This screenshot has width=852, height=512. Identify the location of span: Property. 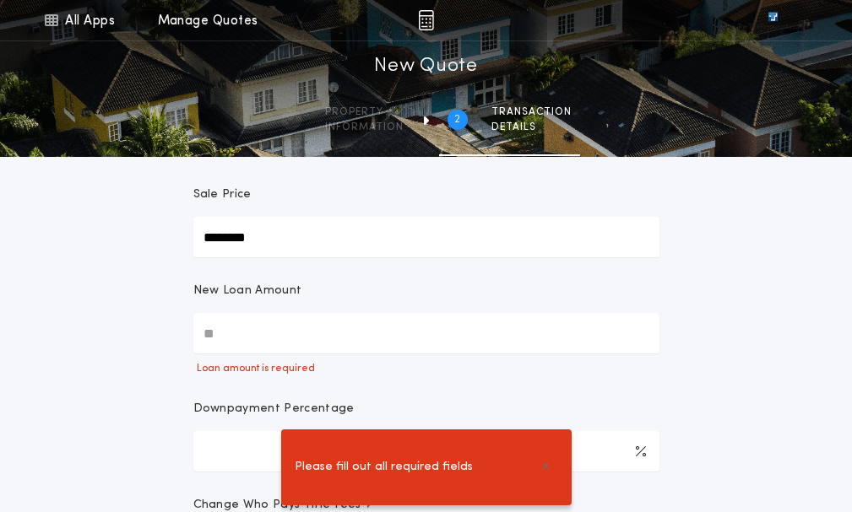
(364, 112).